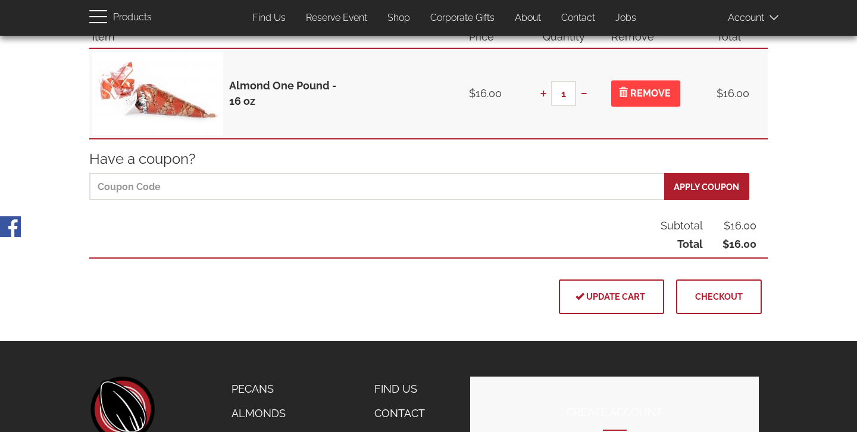 The height and width of the screenshot is (432, 857). I want to click on a: Reserve Event, so click(336, 18).